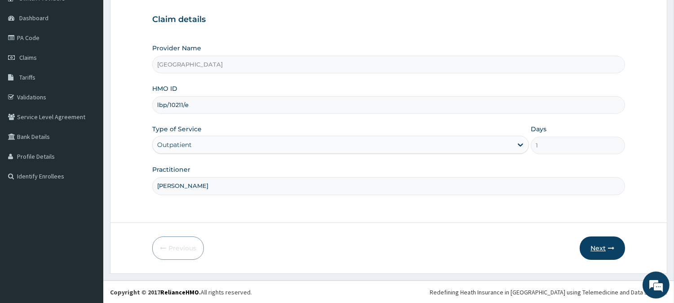  What do you see at coordinates (158, 15) in the screenshot?
I see `div: Minimize live chat window` at bounding box center [158, 15].